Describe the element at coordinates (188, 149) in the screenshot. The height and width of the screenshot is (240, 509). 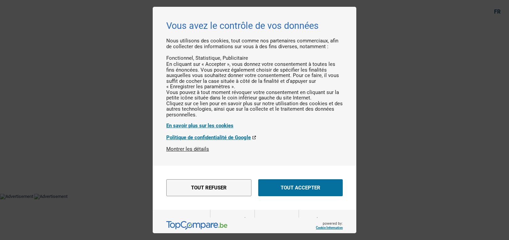
I see `button: Montrer les détails` at that location.